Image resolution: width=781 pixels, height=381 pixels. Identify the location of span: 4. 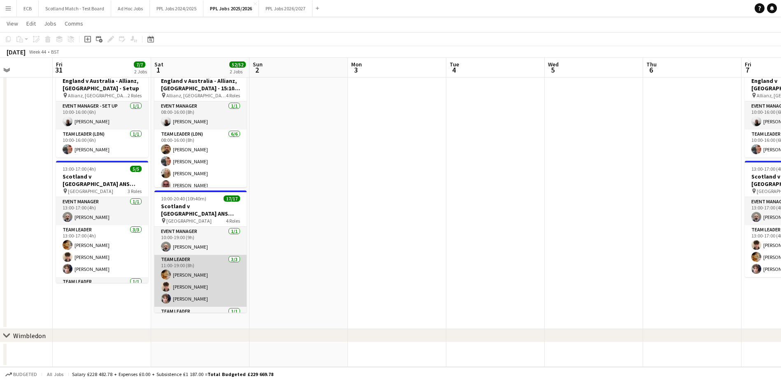
(454, 70).